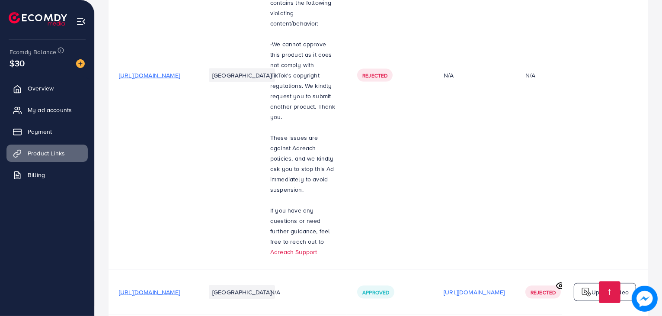 Image resolution: width=662 pixels, height=316 pixels. What do you see at coordinates (40, 131) in the screenshot?
I see `span: Payment` at bounding box center [40, 131].